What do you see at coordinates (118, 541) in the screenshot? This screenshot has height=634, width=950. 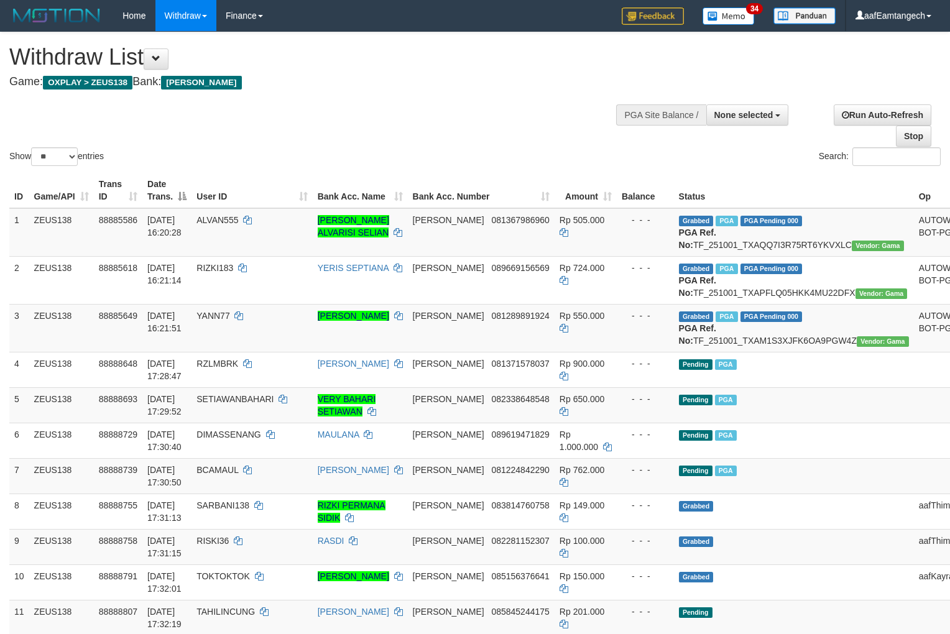 I see `span: 88888758` at bounding box center [118, 541].